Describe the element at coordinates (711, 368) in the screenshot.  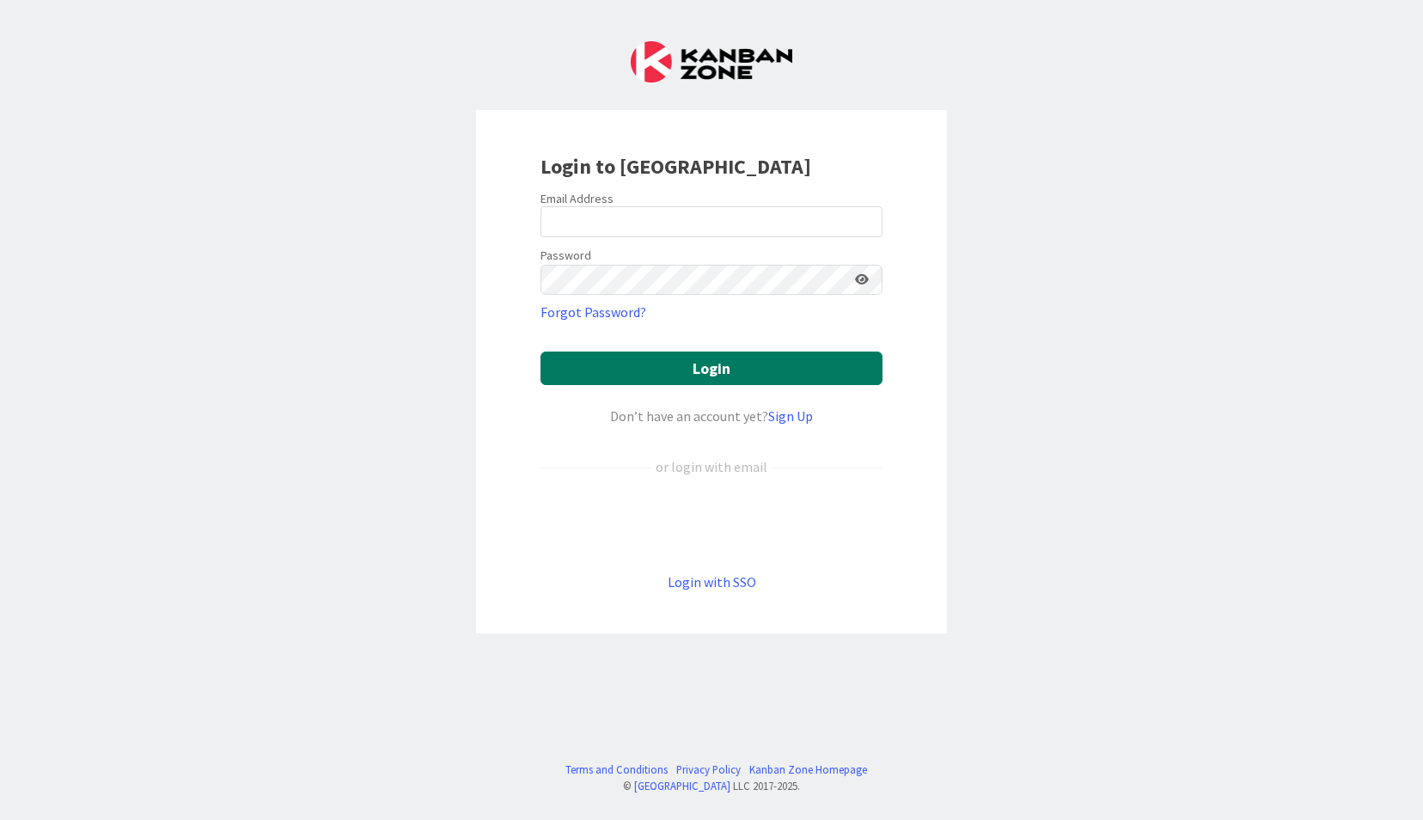
I see `button: Login` at that location.